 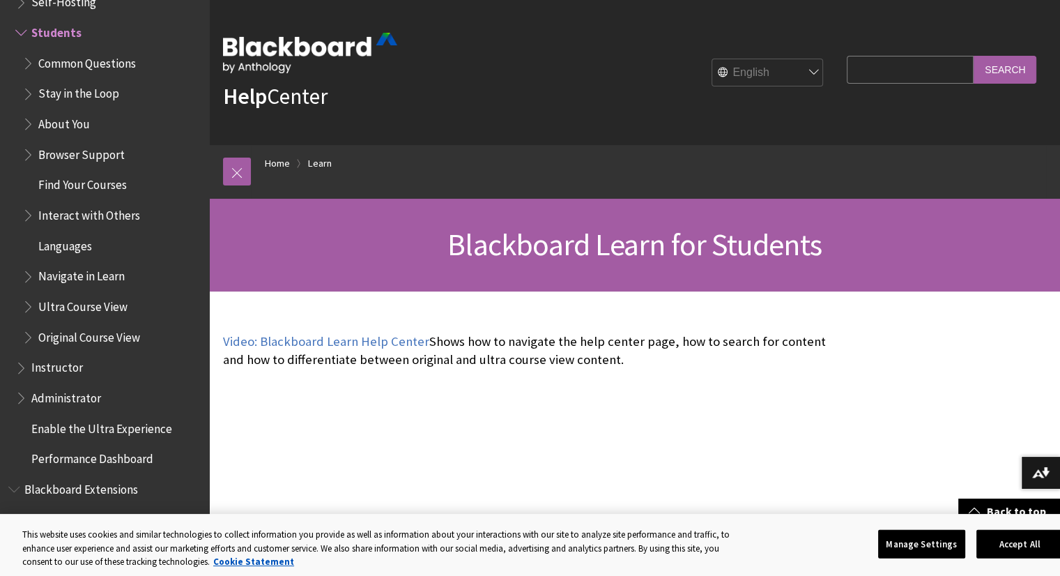 What do you see at coordinates (82, 274) in the screenshot?
I see `span: Navigate in Learn` at bounding box center [82, 274].